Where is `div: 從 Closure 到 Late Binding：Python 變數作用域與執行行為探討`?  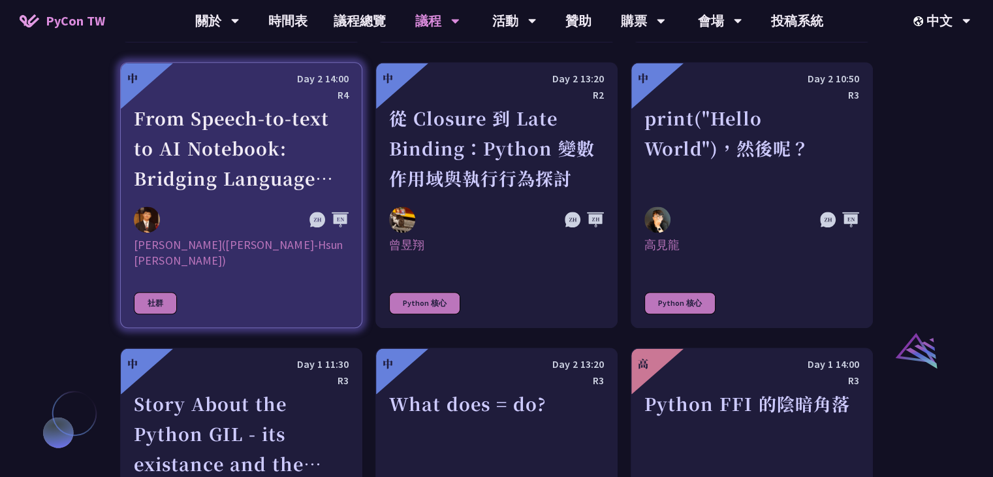
div: 從 Closure 到 Late Binding：Python 變數作用域與執行行為探討 is located at coordinates (496, 148).